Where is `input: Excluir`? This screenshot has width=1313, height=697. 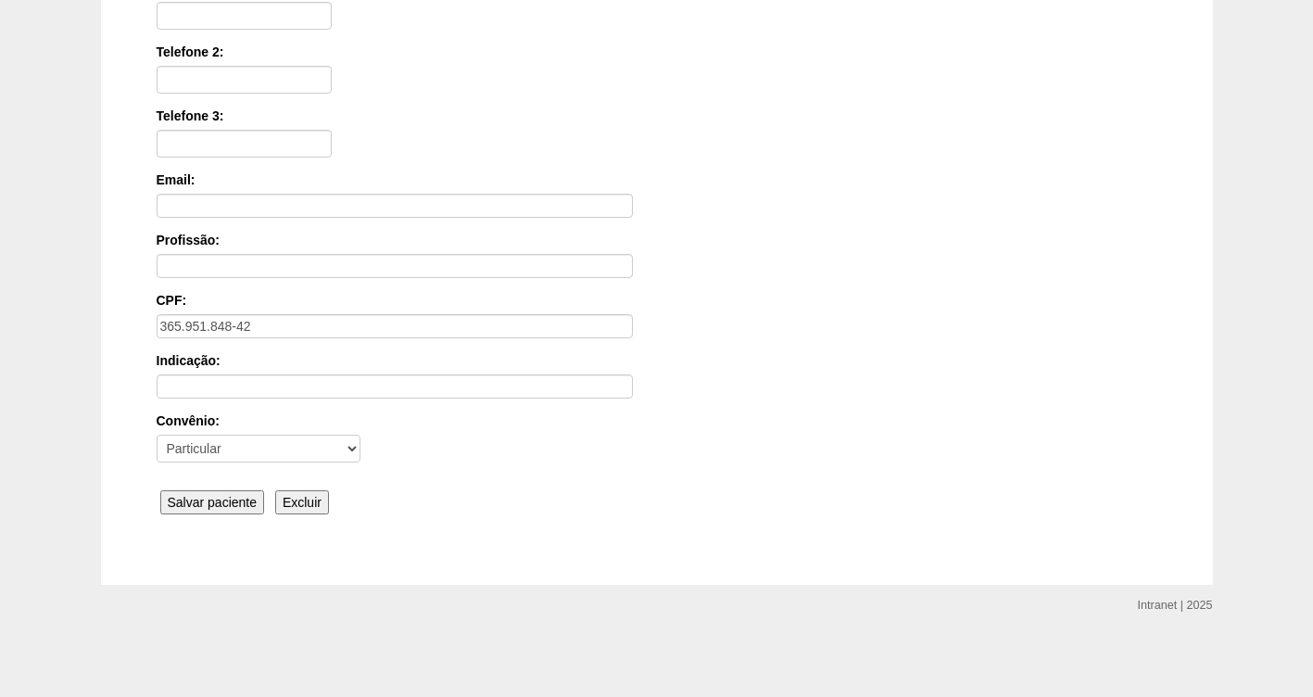
input: Excluir is located at coordinates (302, 502).